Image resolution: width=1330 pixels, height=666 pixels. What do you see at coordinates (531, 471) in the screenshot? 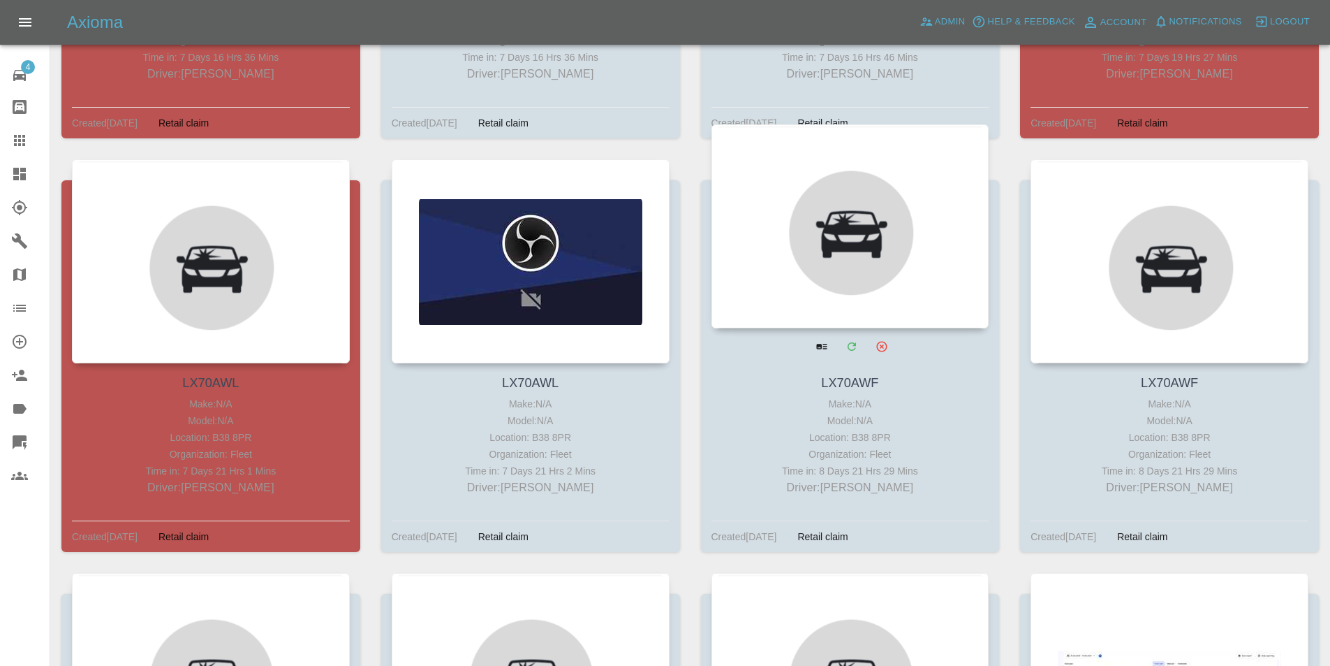
I see `div: Time in: 7 Days 21 Hrs 2 Mins` at bounding box center [531, 471].